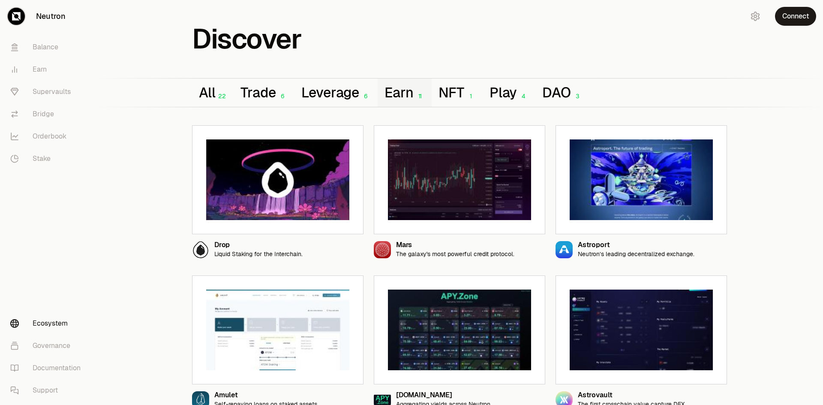  Describe the element at coordinates (264, 93) in the screenshot. I see `button: Trade` at that location.